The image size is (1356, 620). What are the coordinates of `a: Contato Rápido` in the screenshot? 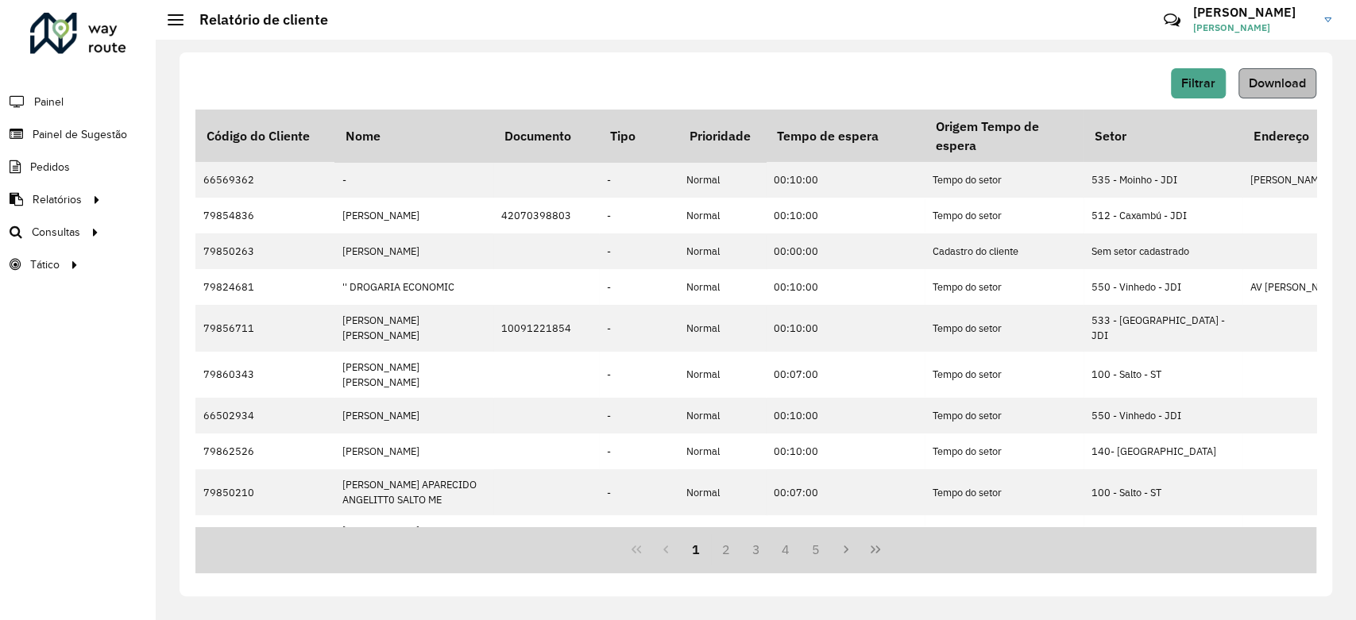 It's located at (1172, 20).